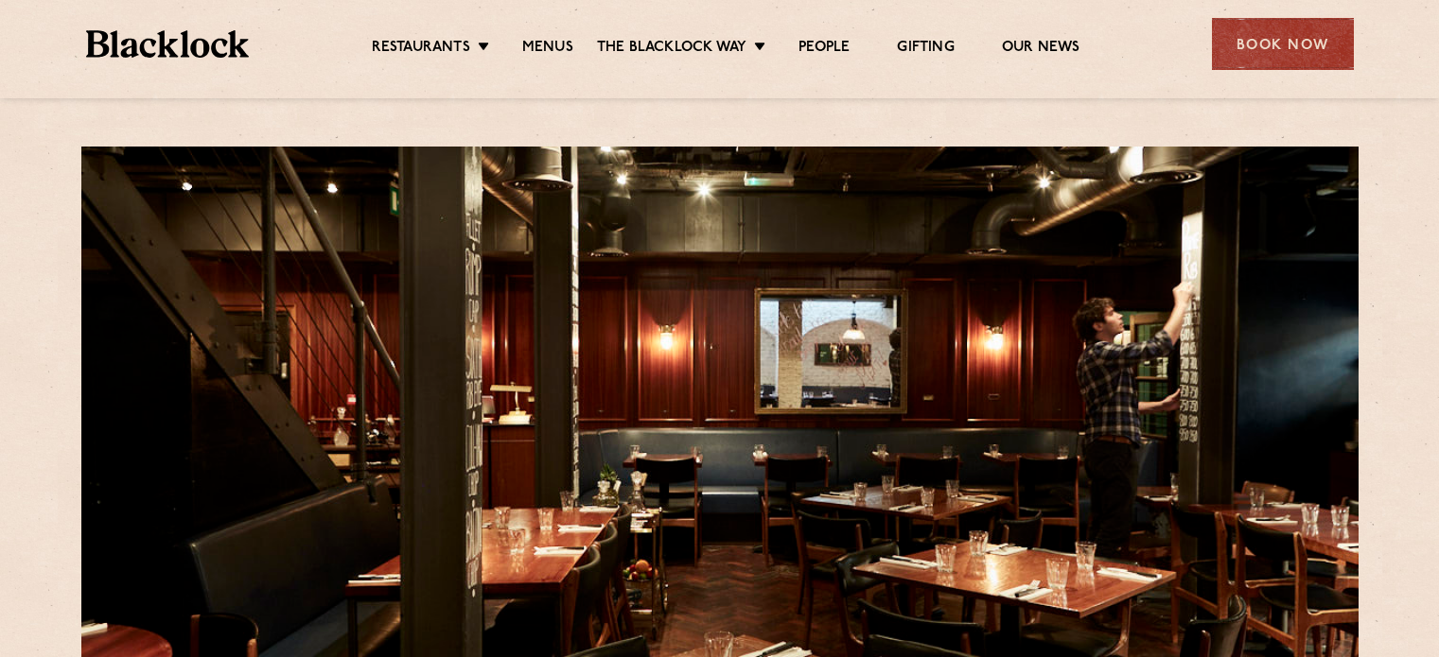 Image resolution: width=1439 pixels, height=657 pixels. Describe the element at coordinates (925, 49) in the screenshot. I see `a: Gifting` at that location.